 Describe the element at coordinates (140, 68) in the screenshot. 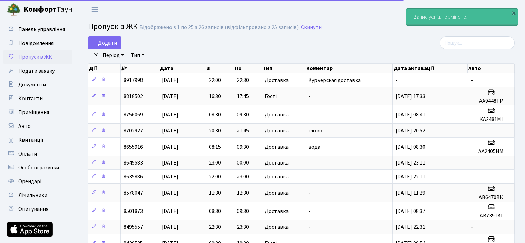

I see `th: №` at that location.